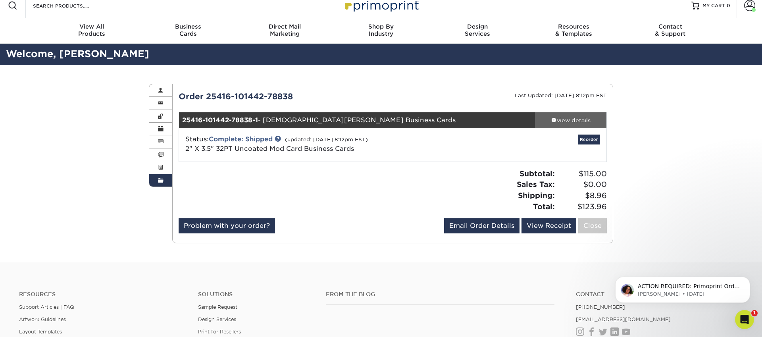  I want to click on a: Print for Resellers, so click(219, 331).